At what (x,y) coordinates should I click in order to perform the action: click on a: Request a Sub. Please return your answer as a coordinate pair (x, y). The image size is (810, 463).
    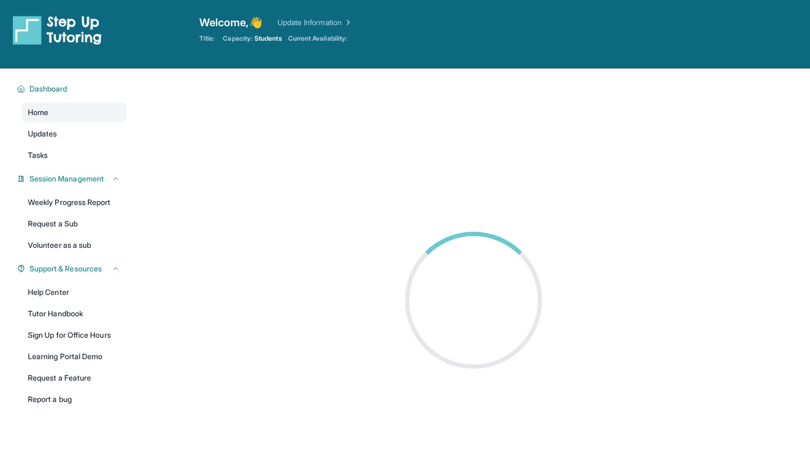
    Looking at the image, I should click on (74, 224).